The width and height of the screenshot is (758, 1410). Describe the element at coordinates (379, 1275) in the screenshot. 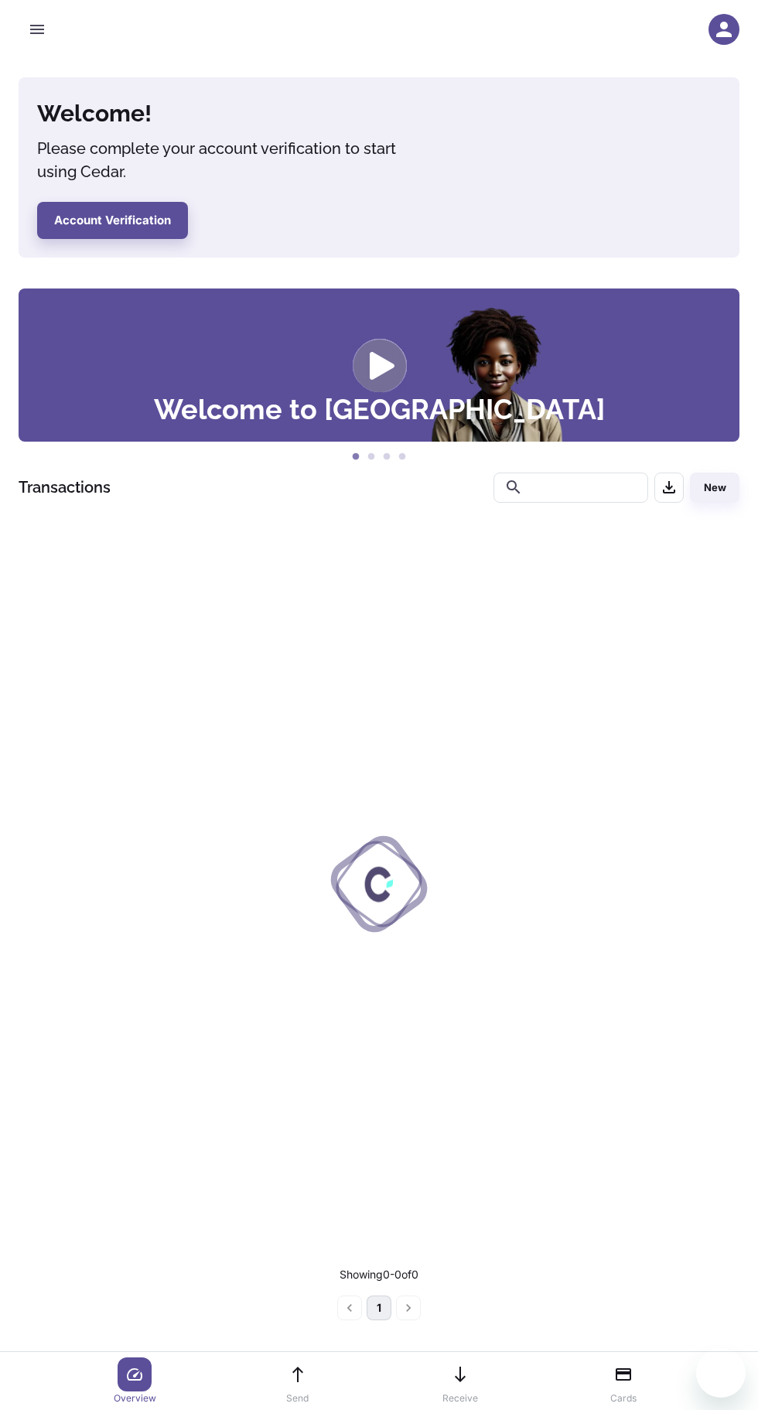

I see `p: Showing 0-0 of 0` at that location.